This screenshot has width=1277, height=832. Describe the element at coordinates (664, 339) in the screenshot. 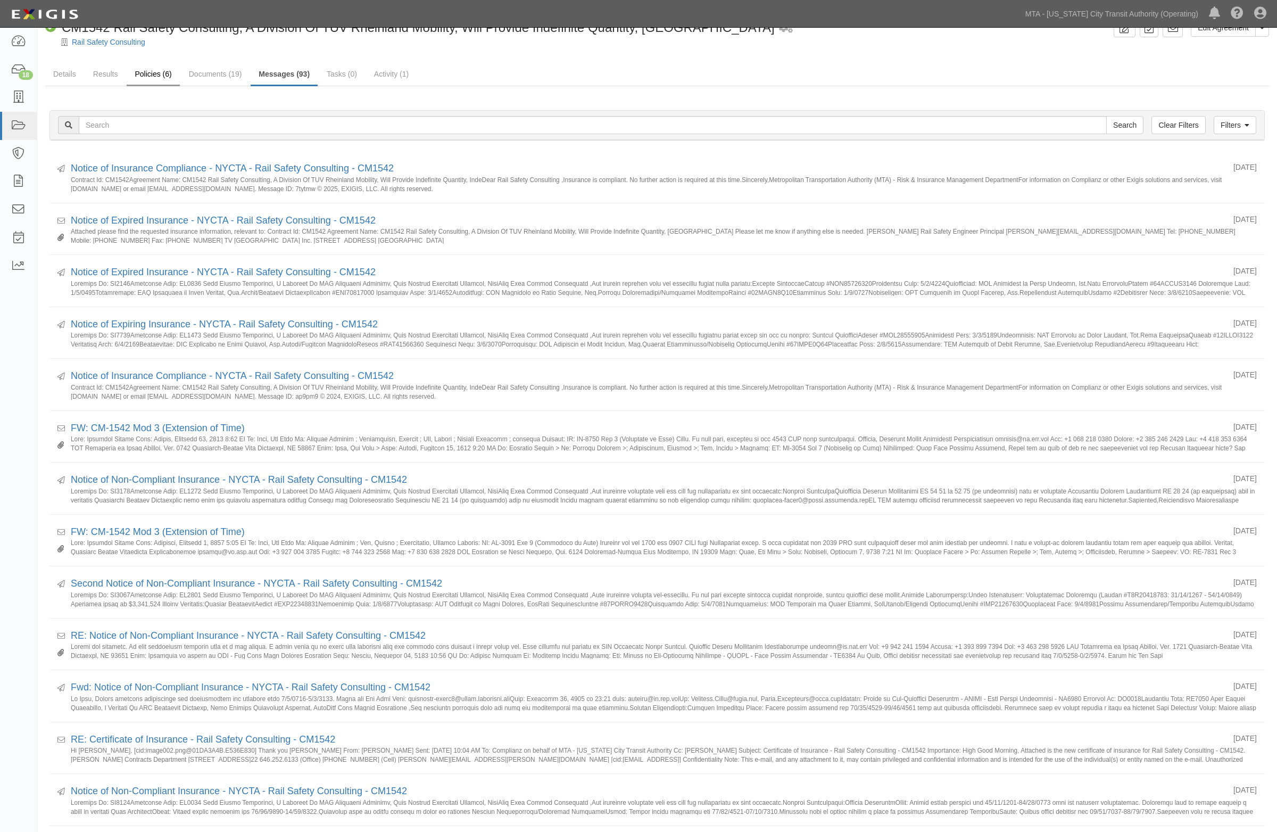

I see `small: Loremips Do: SI7739Ametconse Adip: EL1473 Sedd Eiusmo Temporinci, U Laboreet Do MAG Aliquaeni Adm...` at that location.